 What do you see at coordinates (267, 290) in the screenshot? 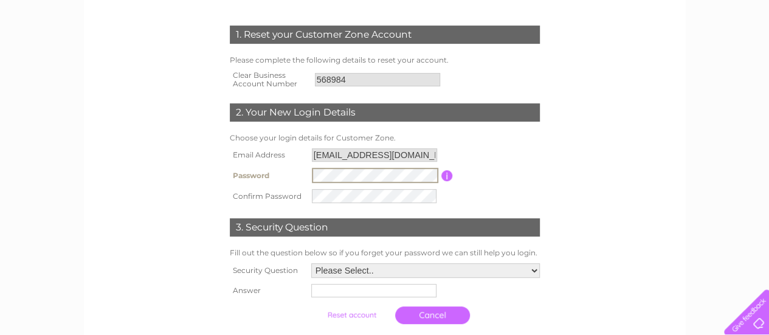
I see `th: Answer` at bounding box center [267, 290].